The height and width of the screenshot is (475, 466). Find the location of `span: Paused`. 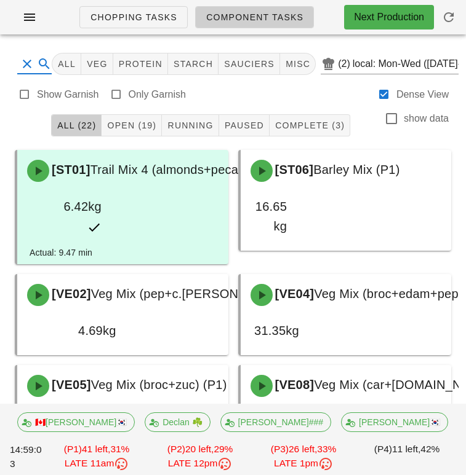

span: Paused is located at coordinates (244, 125).